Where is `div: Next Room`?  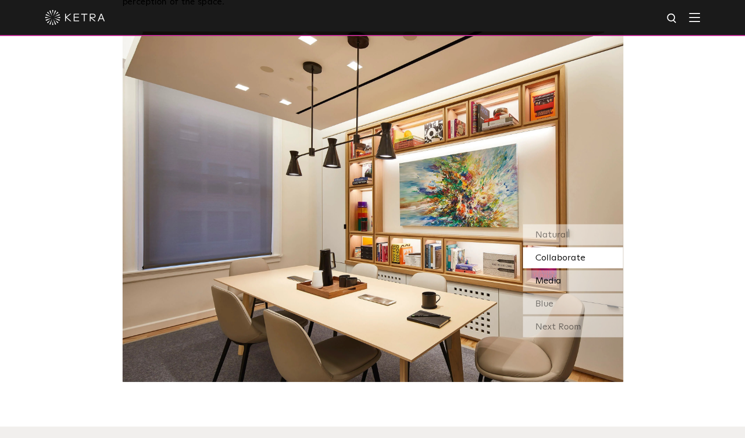 div: Next Room is located at coordinates (573, 327).